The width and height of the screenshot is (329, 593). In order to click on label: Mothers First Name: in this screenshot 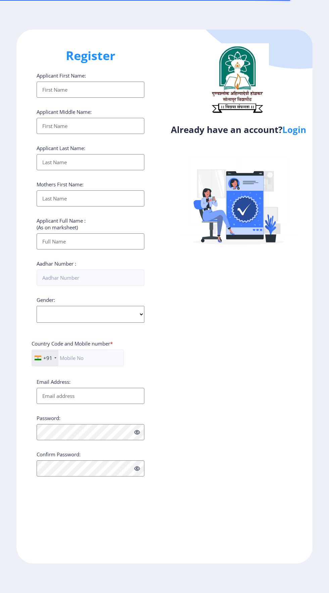, I will do `click(60, 184)`.